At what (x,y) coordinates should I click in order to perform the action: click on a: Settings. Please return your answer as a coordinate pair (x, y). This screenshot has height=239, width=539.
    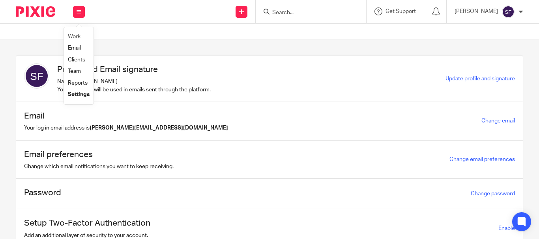
    Looking at the image, I should click on (78, 95).